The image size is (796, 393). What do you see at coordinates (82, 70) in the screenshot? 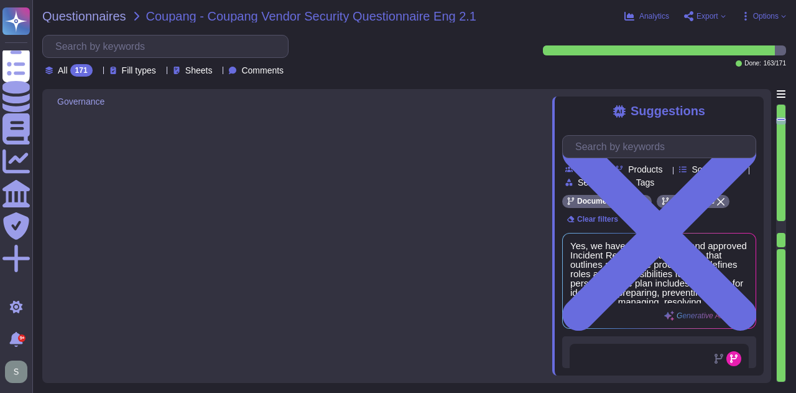
I see `div: 171` at bounding box center [82, 70].